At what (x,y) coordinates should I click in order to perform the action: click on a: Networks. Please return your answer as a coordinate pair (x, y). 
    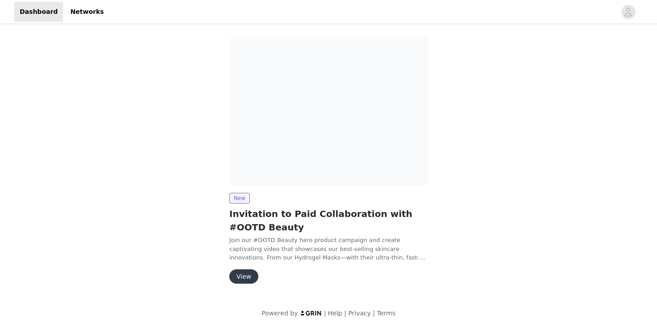
    Looking at the image, I should click on (87, 12).